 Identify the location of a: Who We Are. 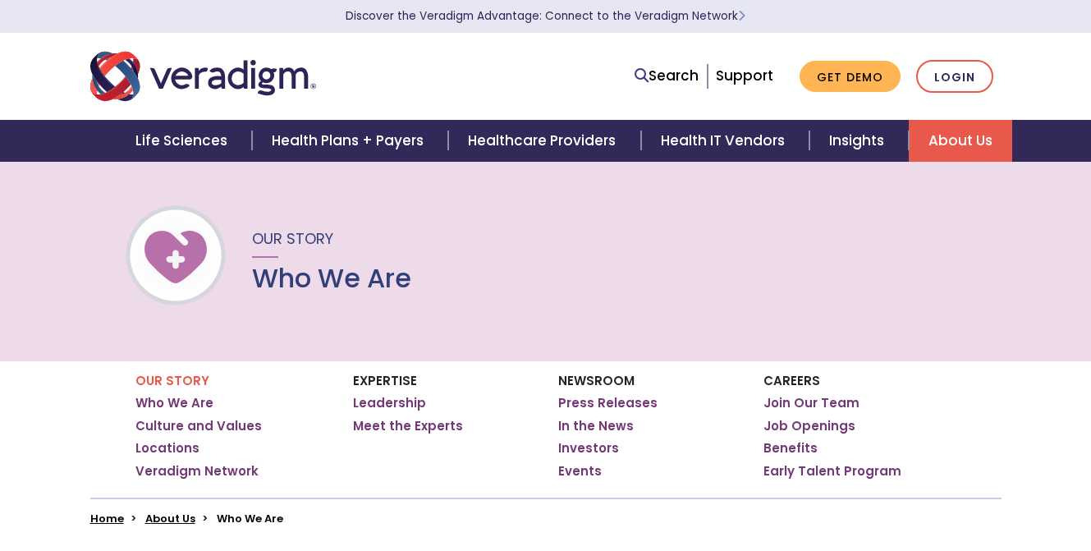
(174, 403).